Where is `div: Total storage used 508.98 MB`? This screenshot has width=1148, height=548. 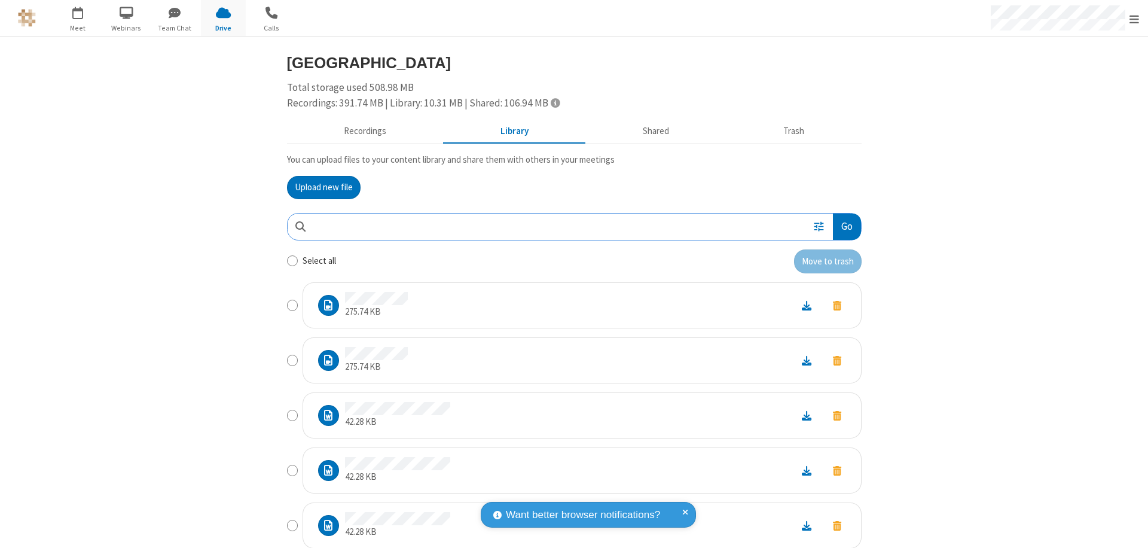 div: Total storage used 508.98 MB is located at coordinates (574, 95).